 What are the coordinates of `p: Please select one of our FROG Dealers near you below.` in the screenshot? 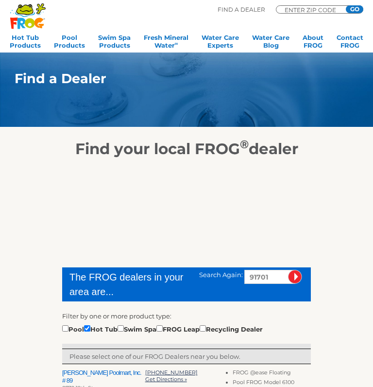 It's located at (187, 356).